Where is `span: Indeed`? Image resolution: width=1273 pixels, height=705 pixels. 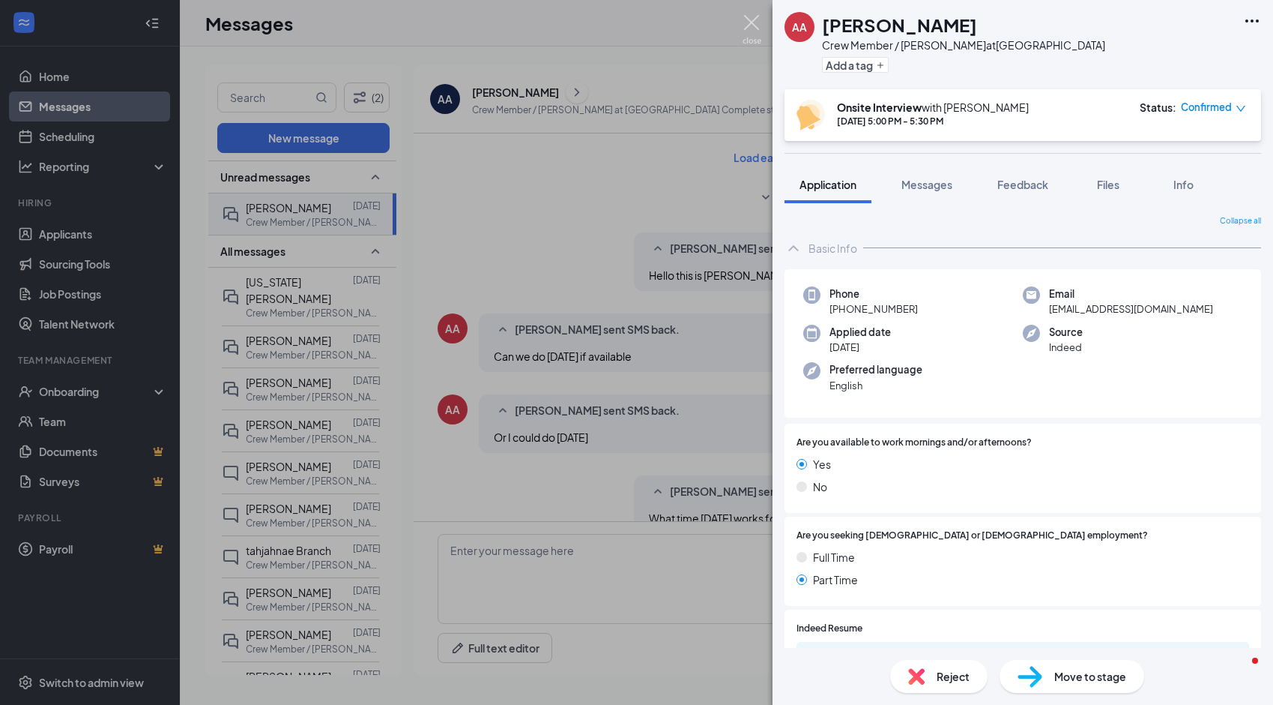 span: Indeed is located at coordinates (1066, 347).